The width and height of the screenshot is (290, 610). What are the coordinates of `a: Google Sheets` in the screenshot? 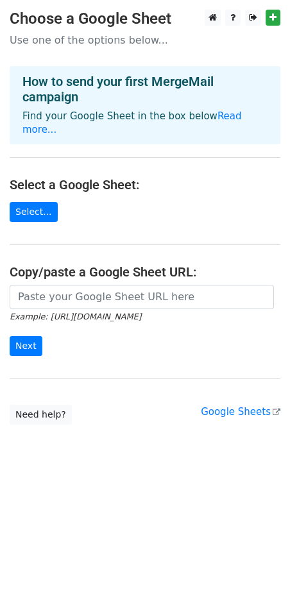 It's located at (241, 412).